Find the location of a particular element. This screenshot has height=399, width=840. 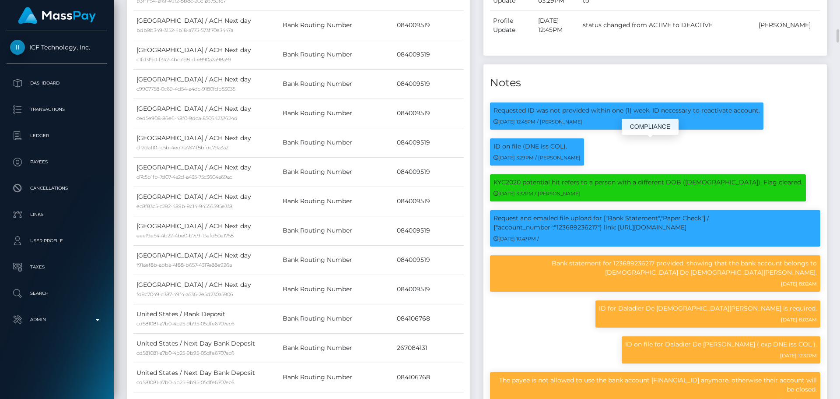

p: Cancellations is located at coordinates (57, 188).